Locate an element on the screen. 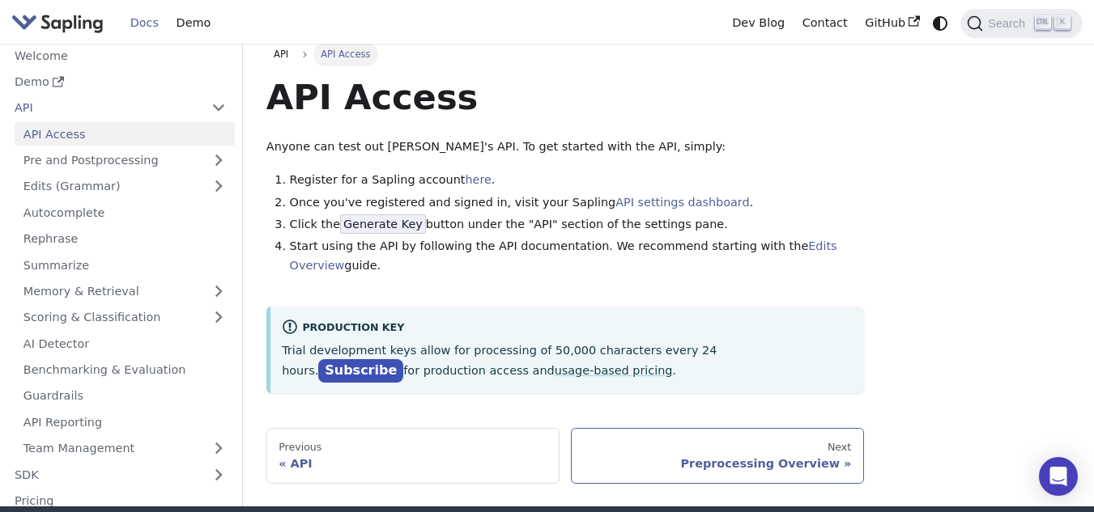 Image resolution: width=1094 pixels, height=512 pixels. a: Rephrase is located at coordinates (125, 239).